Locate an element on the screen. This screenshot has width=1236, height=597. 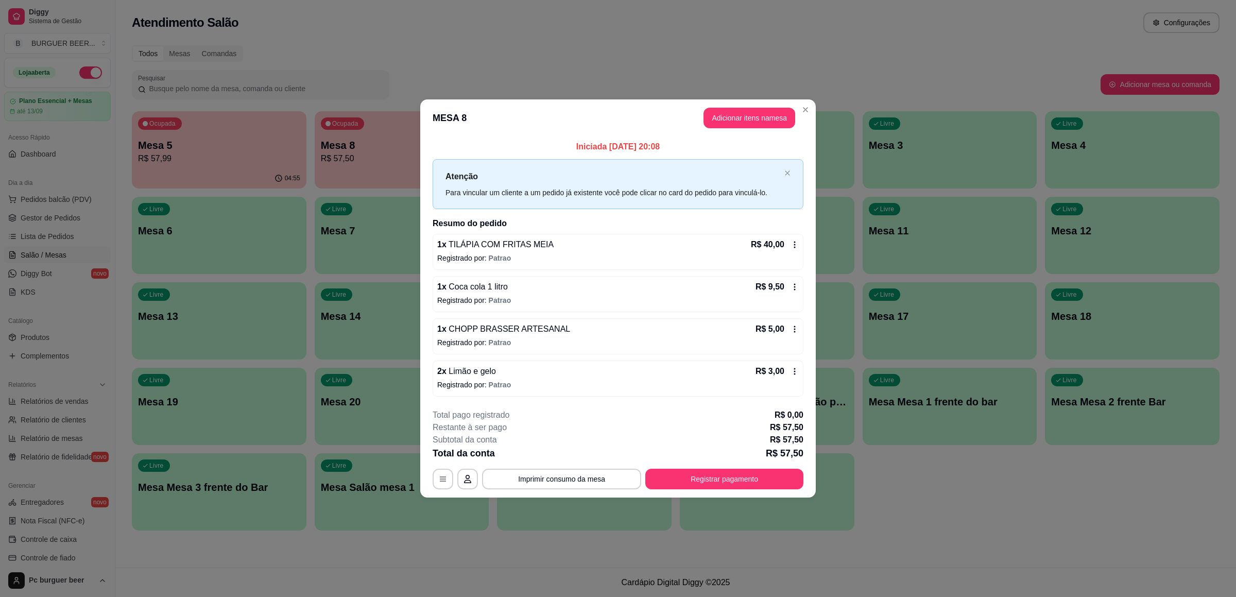
span: close is located at coordinates (788, 173).